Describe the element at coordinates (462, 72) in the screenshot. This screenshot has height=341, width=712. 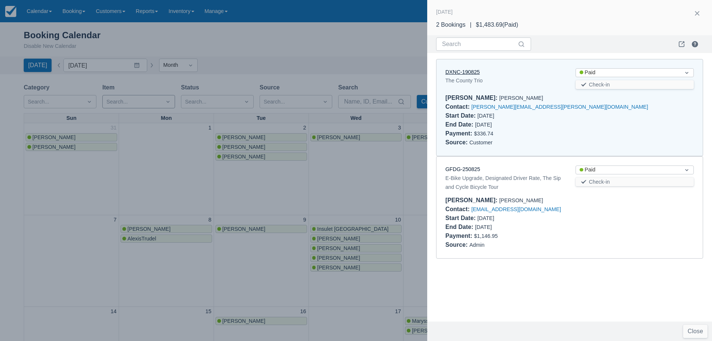
I see `a: DXNC-190825` at that location.